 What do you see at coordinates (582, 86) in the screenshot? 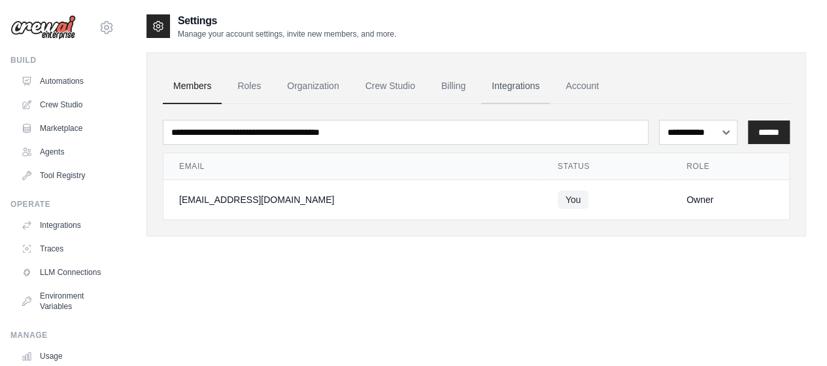
I see `a: Account` at bounding box center [582, 86].